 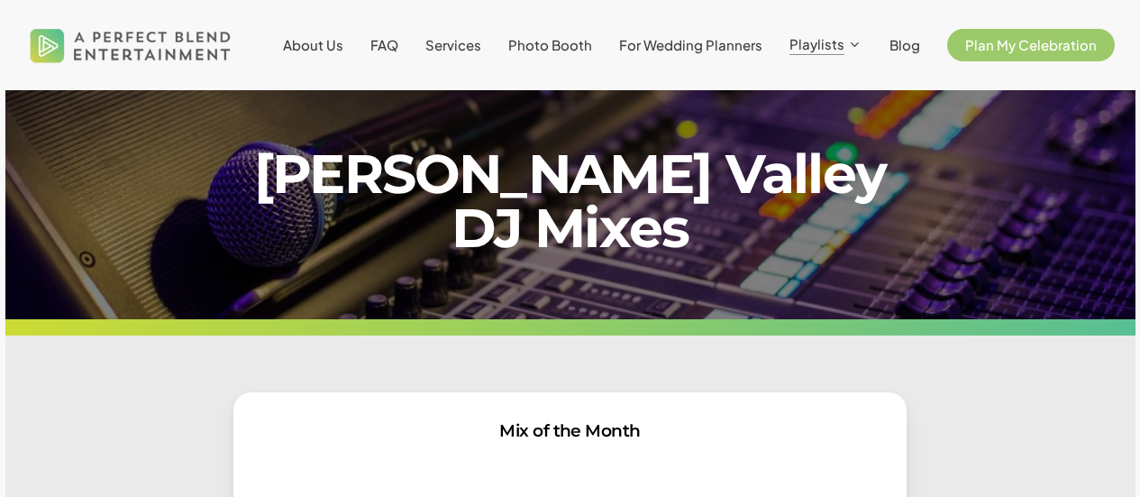 What do you see at coordinates (817, 43) in the screenshot?
I see `span: Playlists` at bounding box center [817, 43].